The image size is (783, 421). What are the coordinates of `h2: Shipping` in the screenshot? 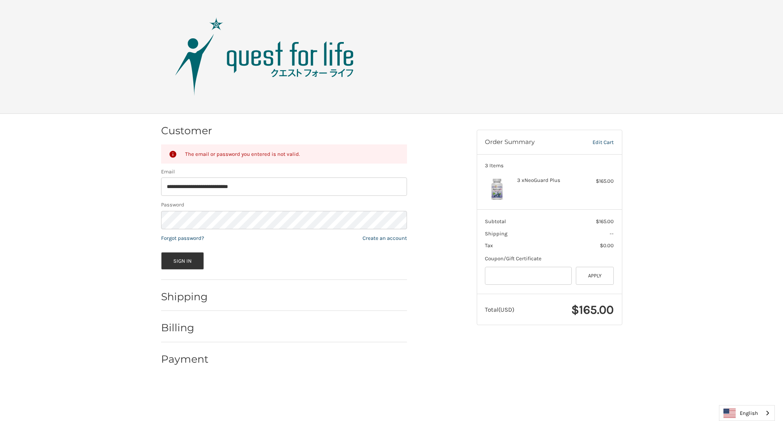 It's located at (185, 296).